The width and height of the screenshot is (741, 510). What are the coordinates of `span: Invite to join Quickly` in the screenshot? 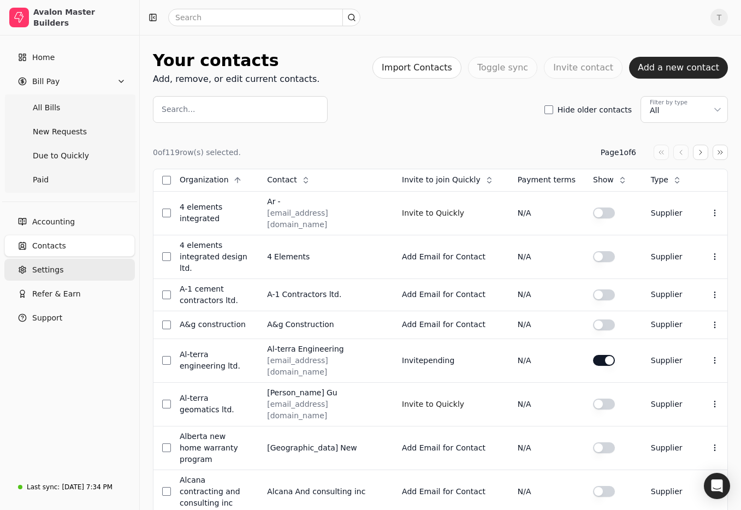 It's located at (441, 180).